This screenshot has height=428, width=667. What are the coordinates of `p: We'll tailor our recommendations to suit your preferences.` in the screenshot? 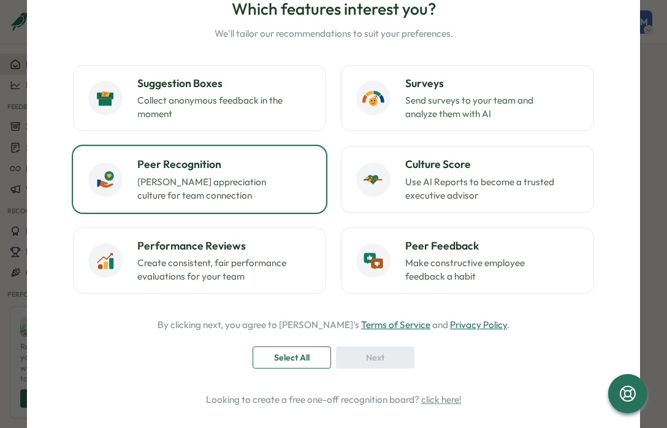 It's located at (334, 34).